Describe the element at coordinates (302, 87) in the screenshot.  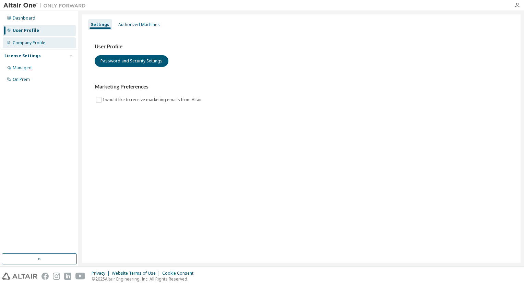
I see `h3: Marketing Preferences` at that location.